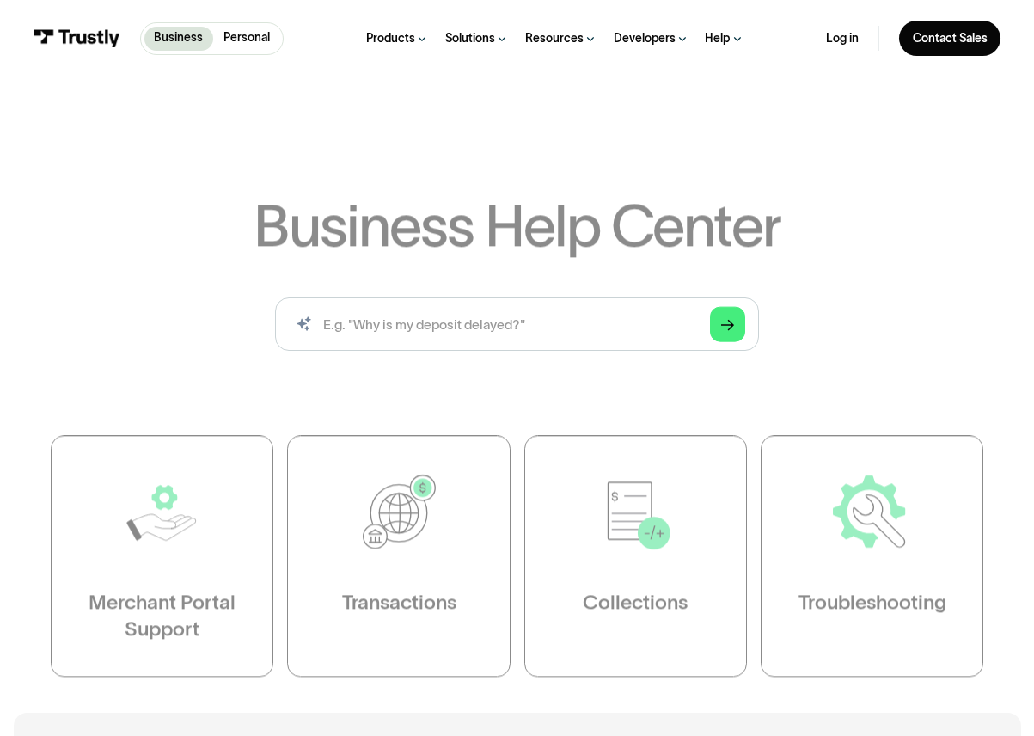 The height and width of the screenshot is (736, 1034). Describe the element at coordinates (398, 603) in the screenshot. I see `div: Transactions` at that location.